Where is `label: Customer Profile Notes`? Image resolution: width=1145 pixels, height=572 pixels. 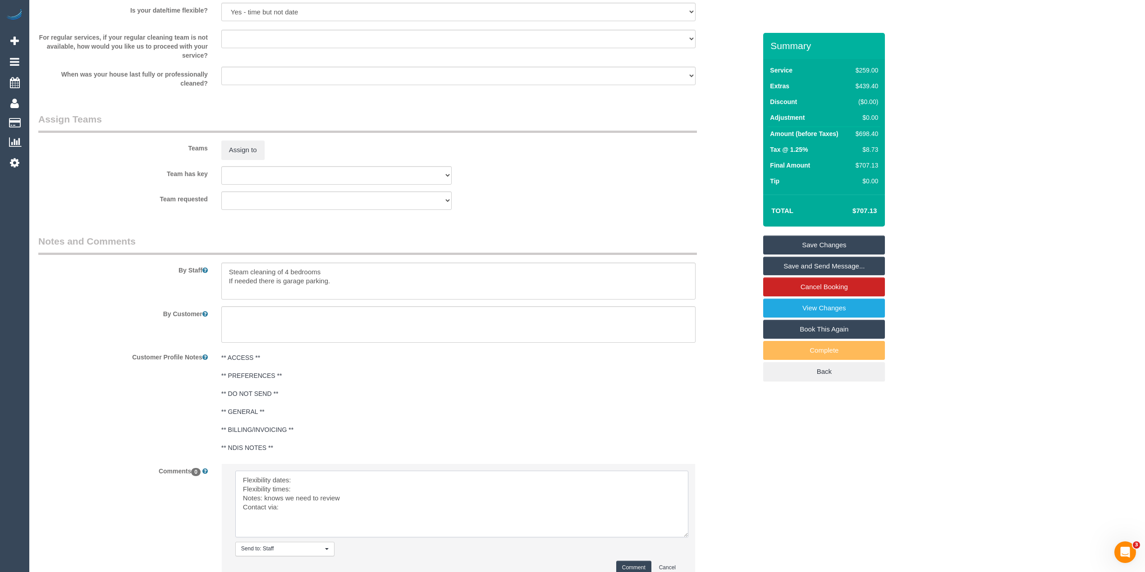
label: Customer Profile Notes is located at coordinates (123, 356).